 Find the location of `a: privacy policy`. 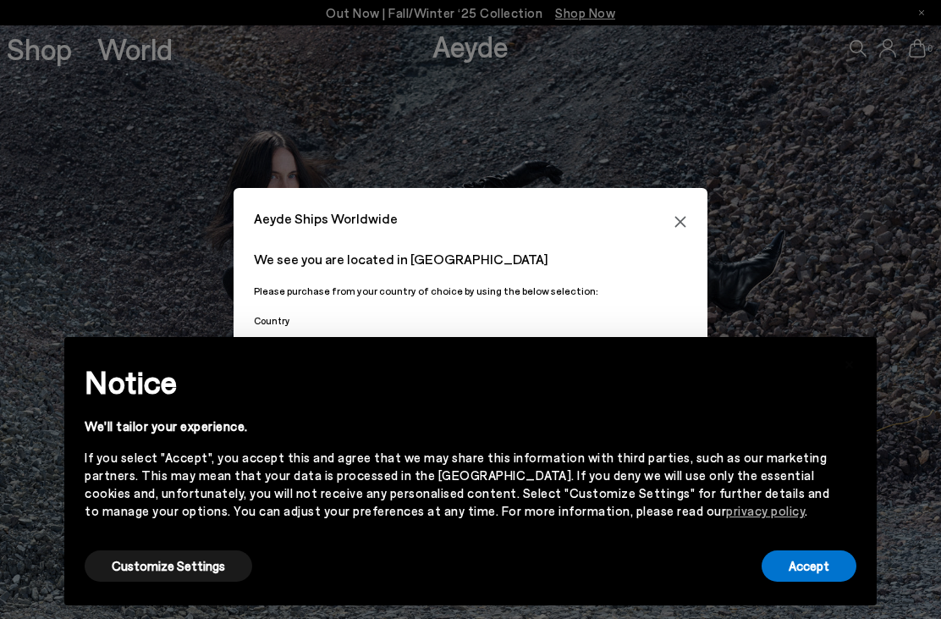

a: privacy policy is located at coordinates (765, 510).